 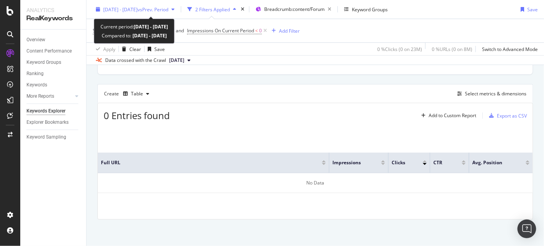 I want to click on div: Data crossed with the Crawl, so click(x=136, y=60).